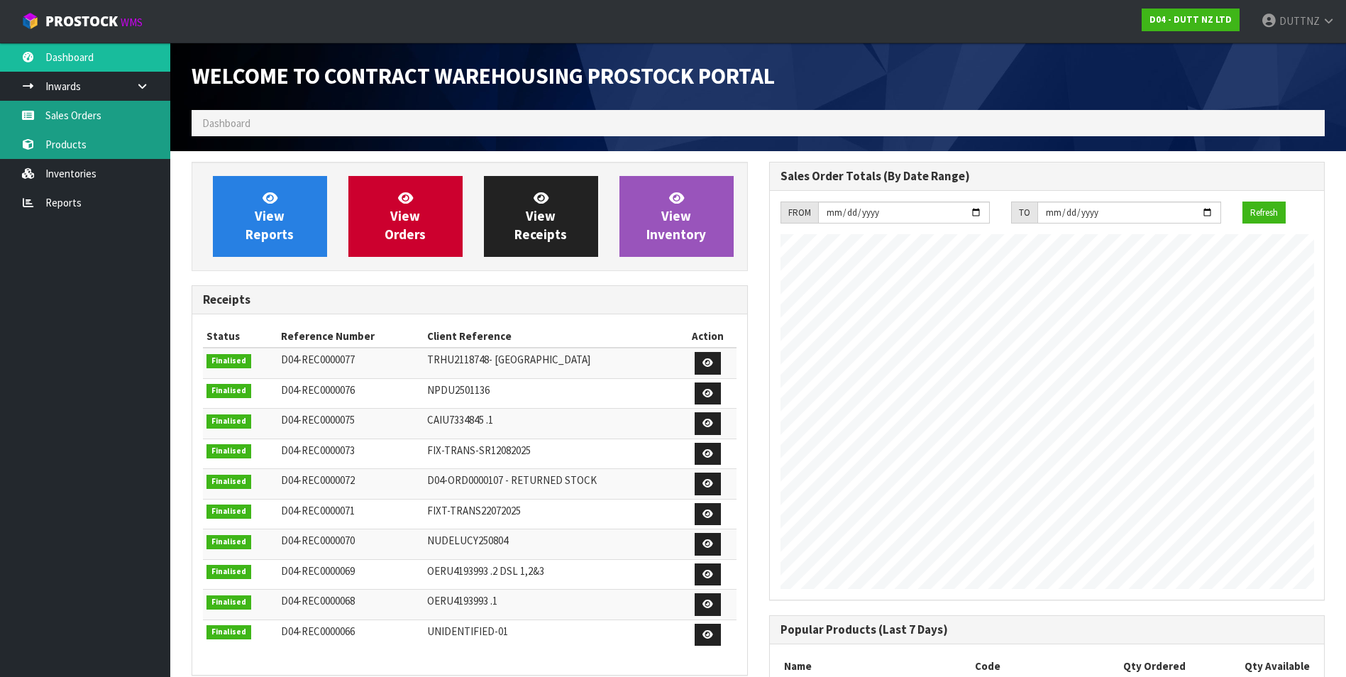  What do you see at coordinates (318, 570) in the screenshot?
I see `span: D04-REC0000069` at bounding box center [318, 570].